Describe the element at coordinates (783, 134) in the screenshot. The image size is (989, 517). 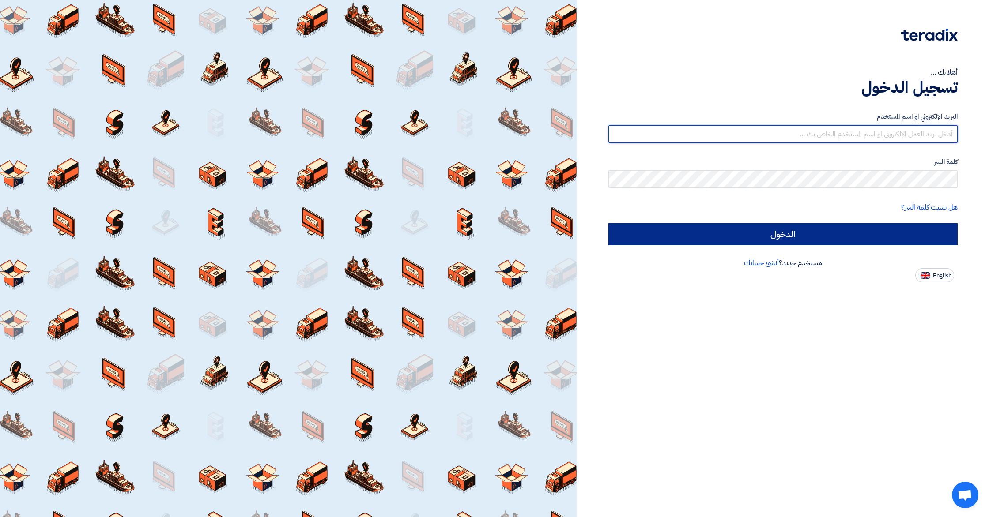
I see `input: أدخل بريد العمل الإلكتروني او اسم المستخدم الخاص بك ...` at that location.